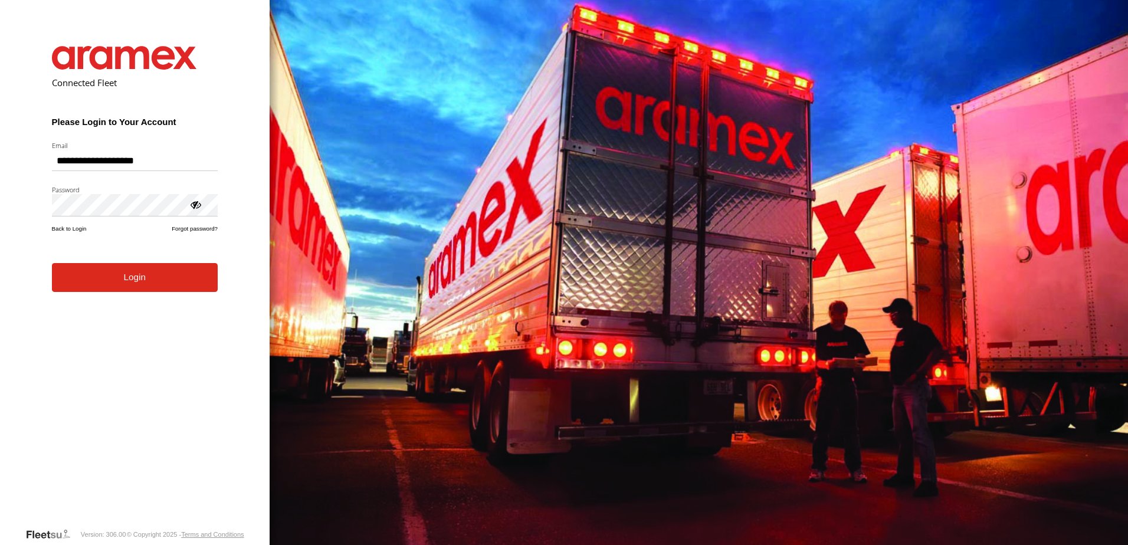  What do you see at coordinates (135, 122) in the screenshot?
I see `h3: Please Login to Your Account` at bounding box center [135, 122].